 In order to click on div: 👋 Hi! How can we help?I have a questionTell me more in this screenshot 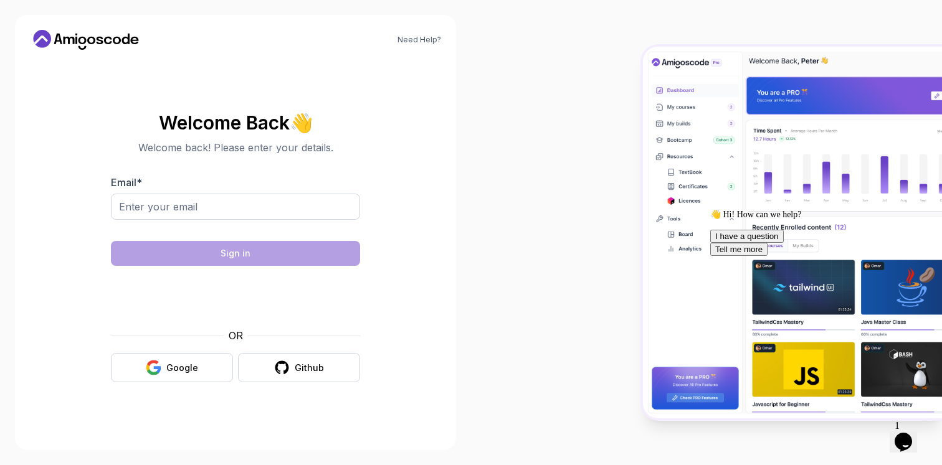, I will do `click(117, 28)`.